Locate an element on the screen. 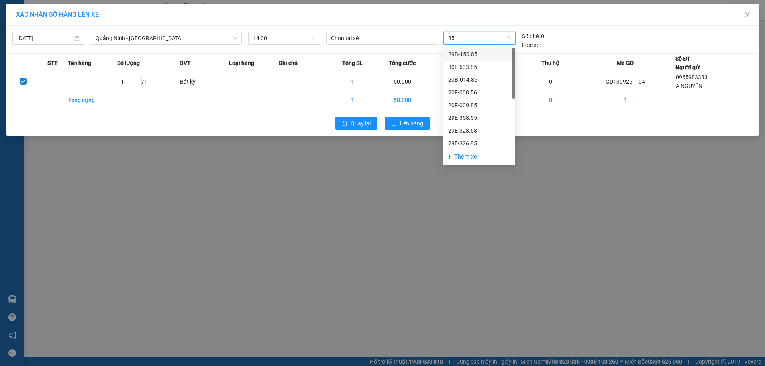 Image resolution: width=765 pixels, height=366 pixels. td: Bất kỳ is located at coordinates (204, 82).